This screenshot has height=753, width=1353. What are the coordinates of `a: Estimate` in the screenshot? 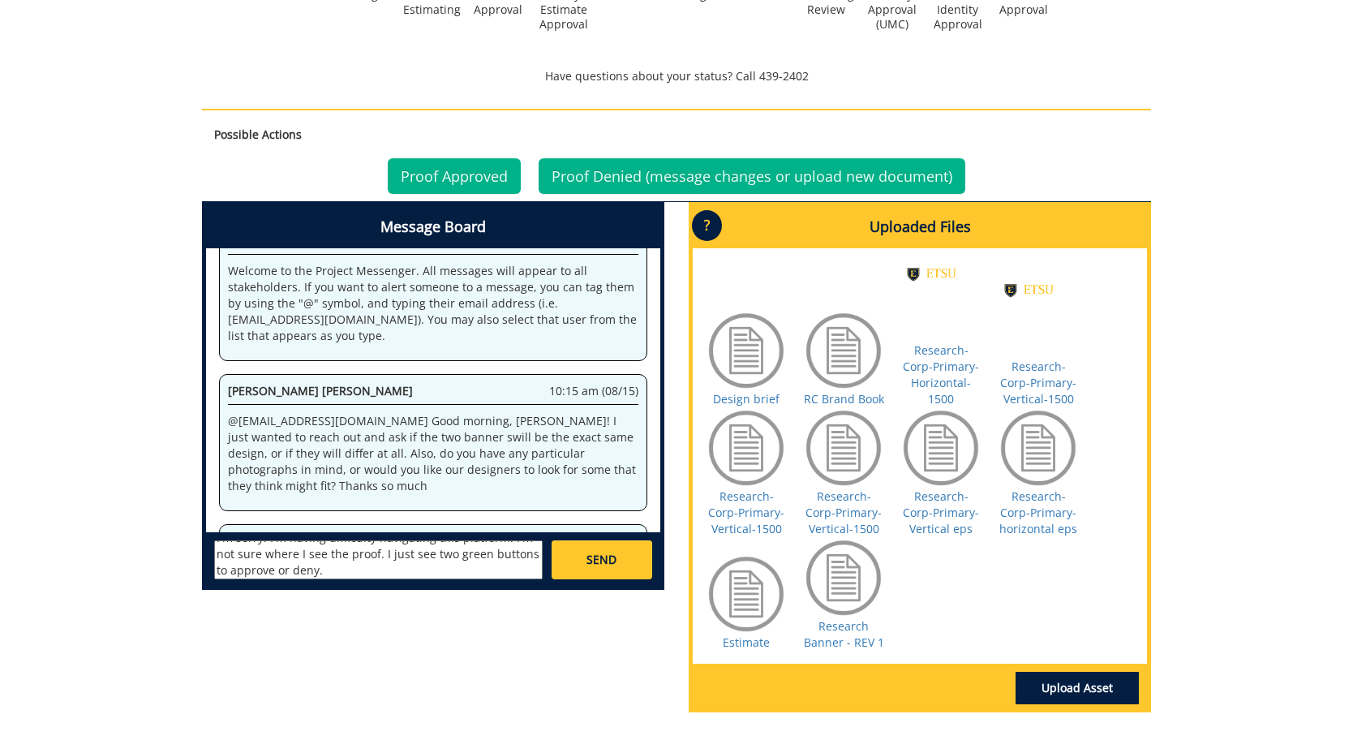 It's located at (746, 641).